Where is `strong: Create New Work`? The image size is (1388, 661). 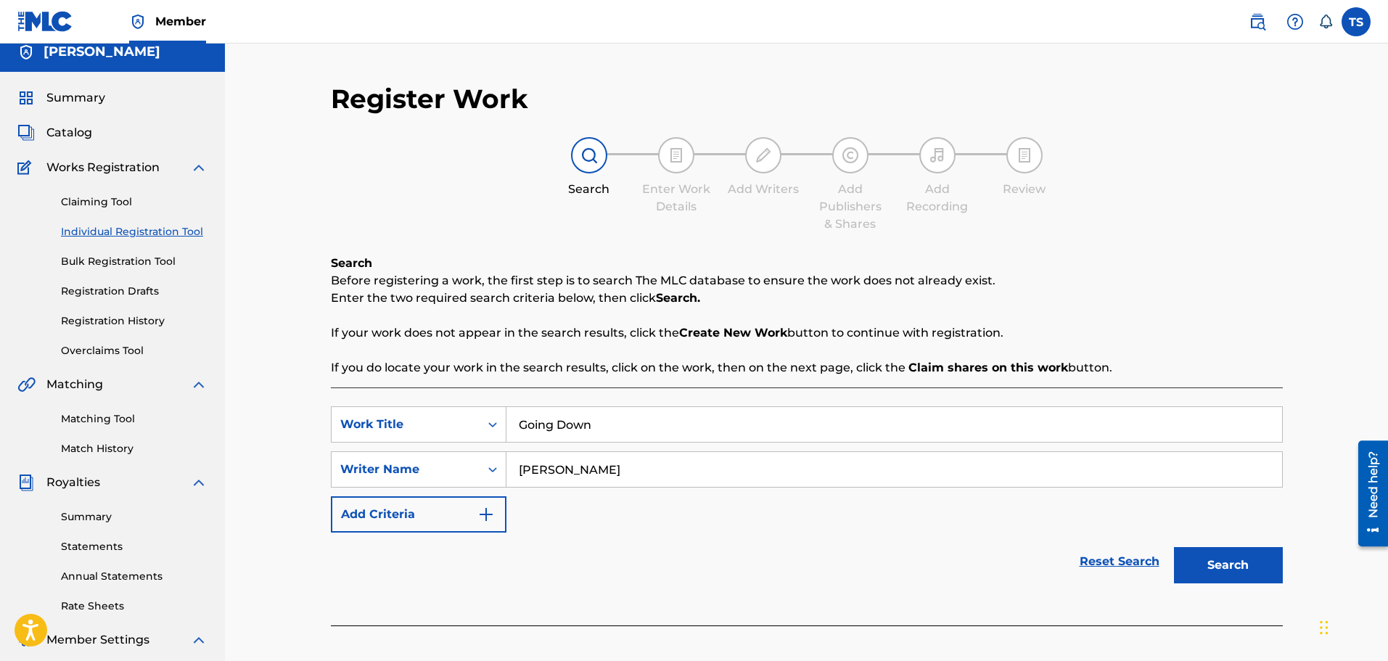
strong: Create New Work is located at coordinates (733, 332).